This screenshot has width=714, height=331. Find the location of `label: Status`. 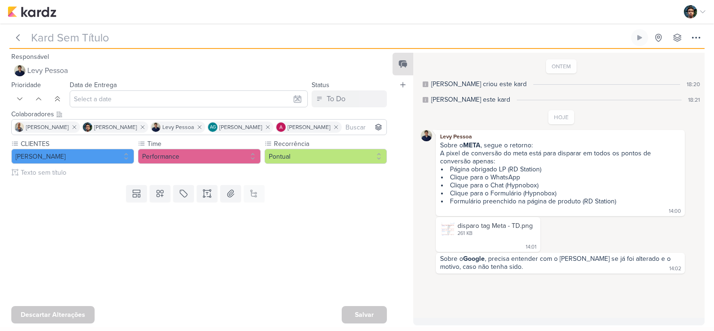

label: Status is located at coordinates (320, 85).